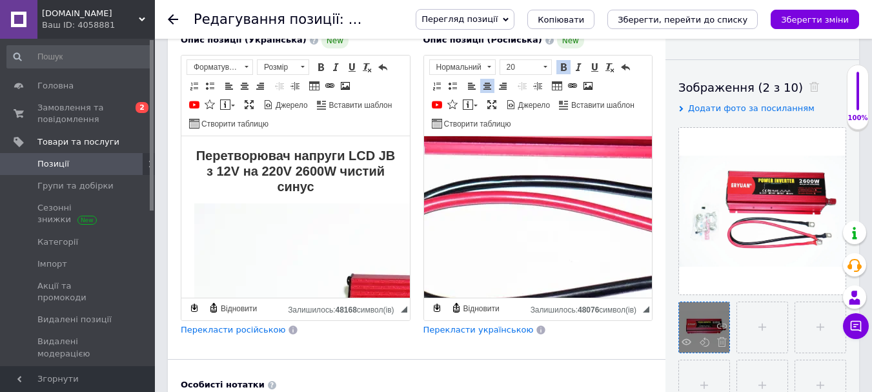  I want to click on span: Акції та промокоди, so click(78, 292).